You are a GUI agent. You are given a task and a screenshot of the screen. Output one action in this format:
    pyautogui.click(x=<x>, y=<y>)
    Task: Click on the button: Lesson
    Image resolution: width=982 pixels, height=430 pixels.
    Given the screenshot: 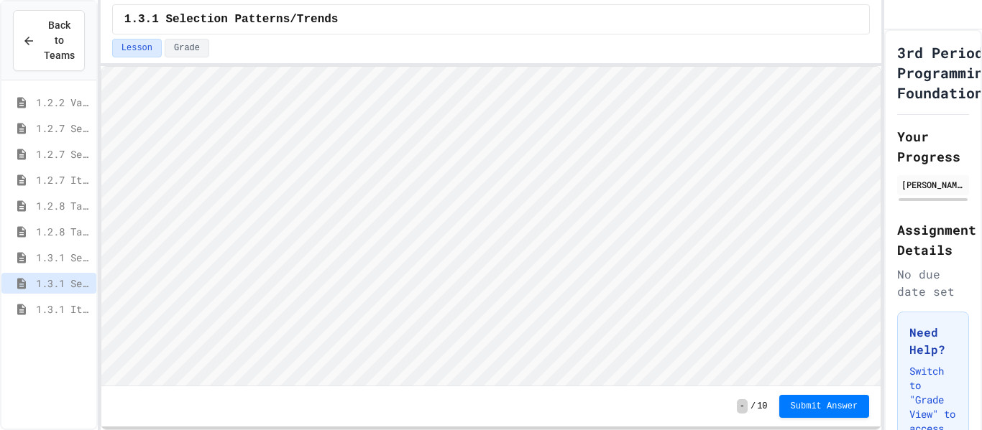 What is the action you would take?
    pyautogui.click(x=137, y=48)
    